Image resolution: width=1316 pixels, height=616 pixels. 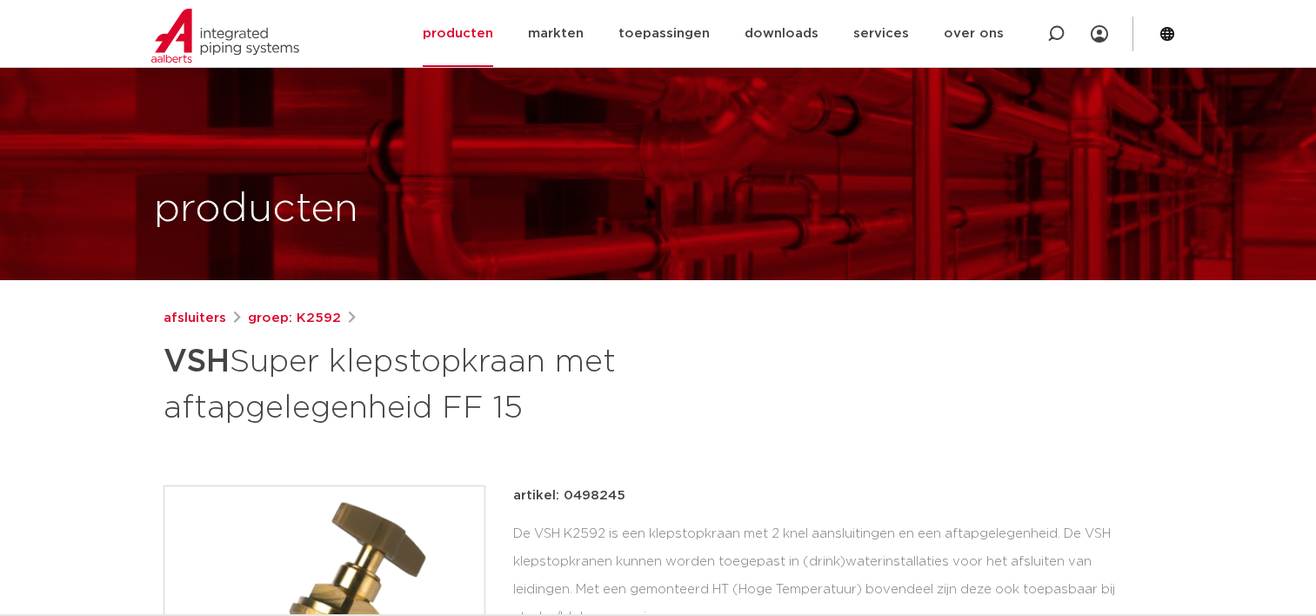 What do you see at coordinates (294, 318) in the screenshot?
I see `a: groep: K2592` at bounding box center [294, 318].